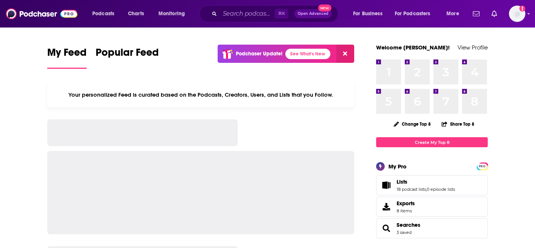 The height and width of the screenshot is (248, 535). What do you see at coordinates (483, 166) in the screenshot?
I see `a: PRO` at bounding box center [483, 166].